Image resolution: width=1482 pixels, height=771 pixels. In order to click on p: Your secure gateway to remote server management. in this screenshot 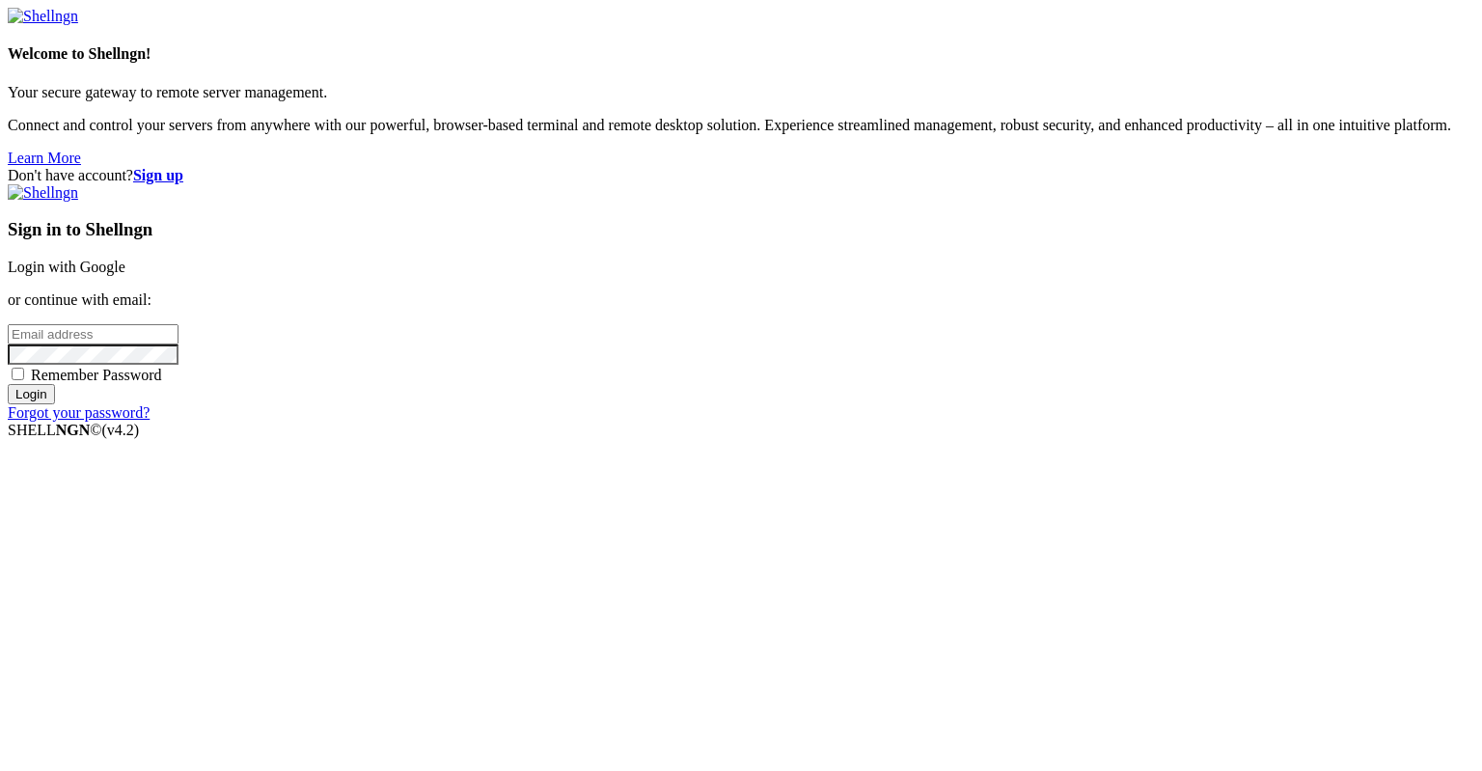, I will do `click(741, 93)`.